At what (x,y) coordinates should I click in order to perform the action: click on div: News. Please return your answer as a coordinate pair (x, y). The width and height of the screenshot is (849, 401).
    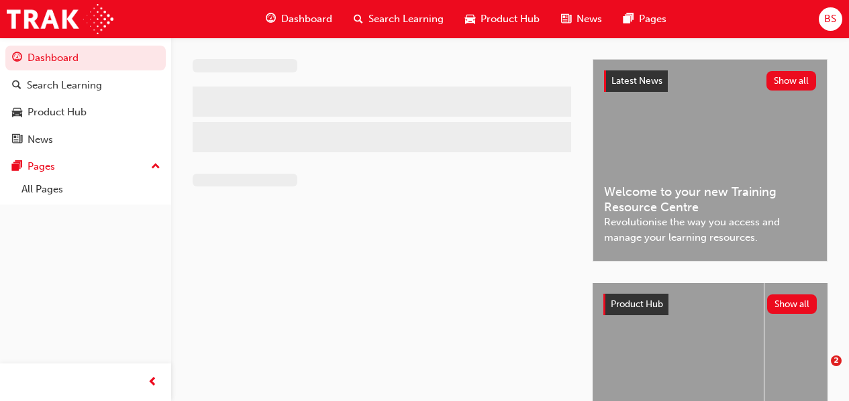
    Looking at the image, I should click on (40, 140).